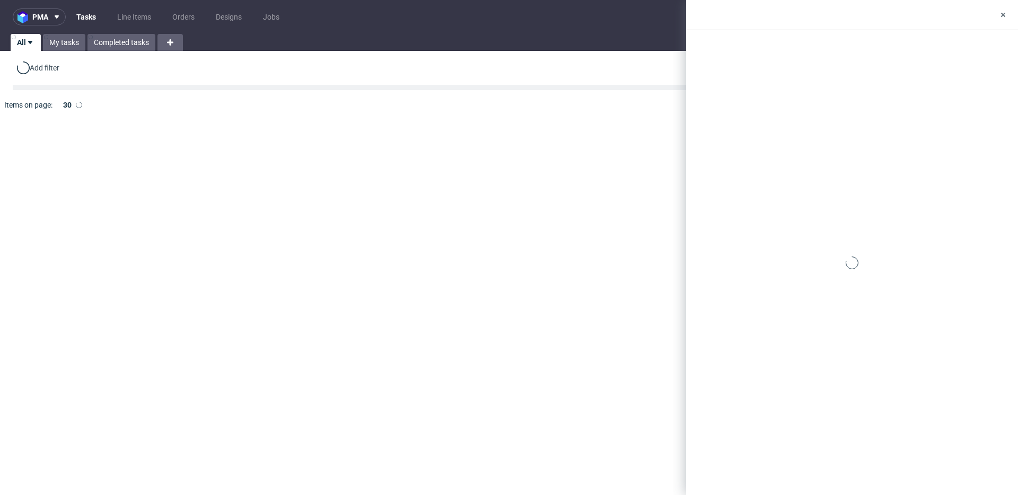  I want to click on a: My tasks, so click(64, 42).